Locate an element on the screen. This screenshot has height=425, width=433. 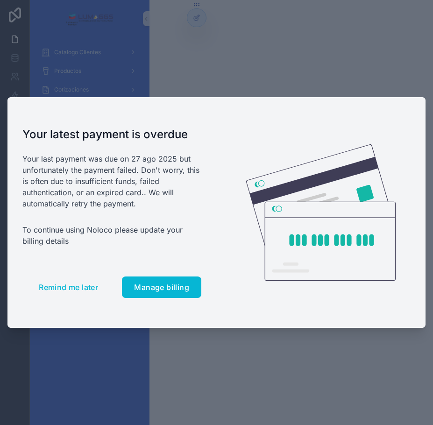
p: Your last payment was due on 27 ago 2025 but unfortunately the payment failed. Don't worry, this ... is located at coordinates (112, 181).